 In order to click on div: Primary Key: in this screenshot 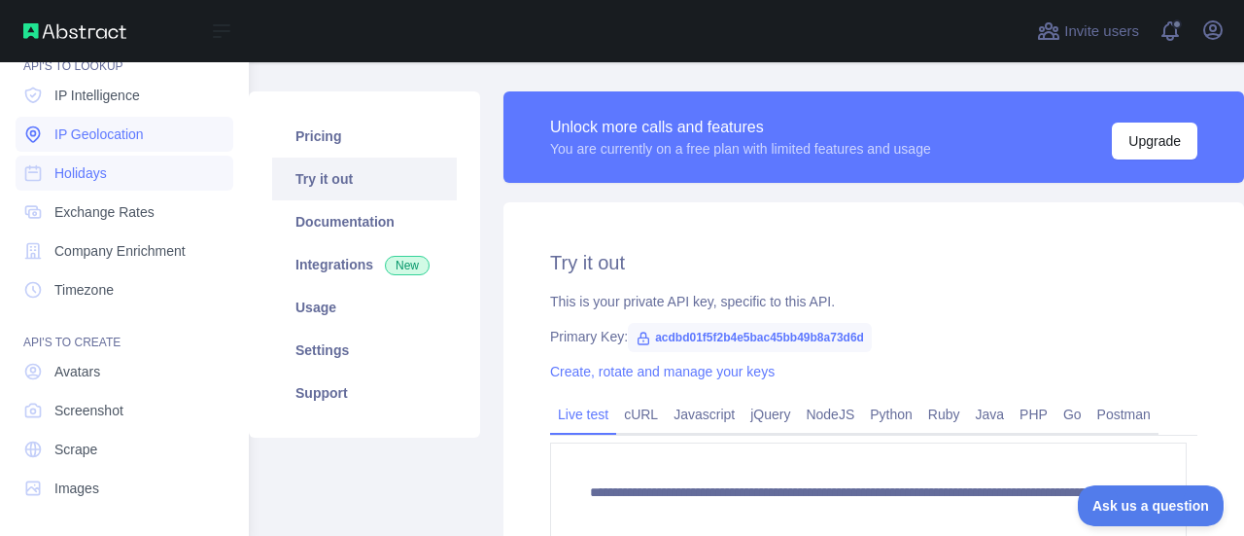, I will do `click(874, 336)`.